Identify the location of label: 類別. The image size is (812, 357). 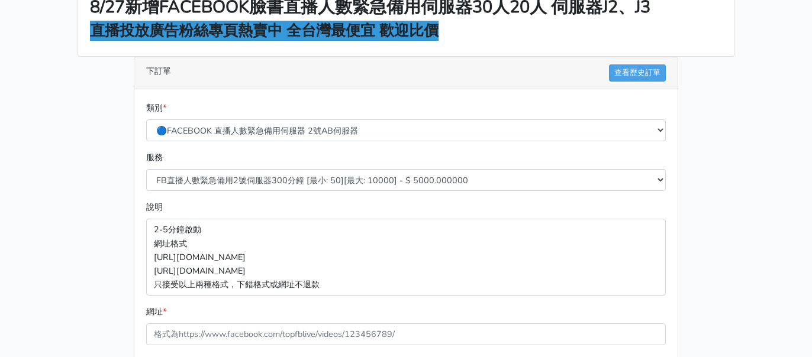
(156, 108).